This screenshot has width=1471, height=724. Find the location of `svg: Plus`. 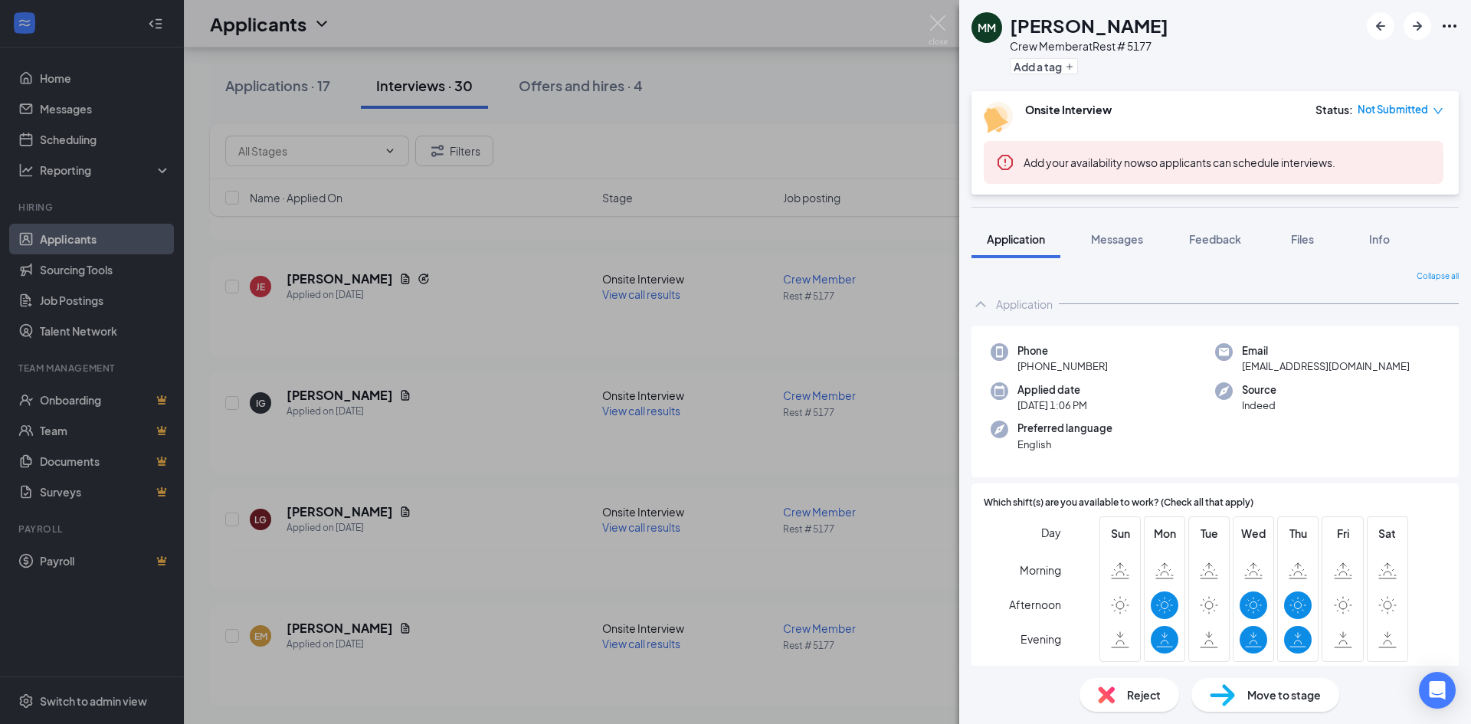

svg: Plus is located at coordinates (1069, 67).